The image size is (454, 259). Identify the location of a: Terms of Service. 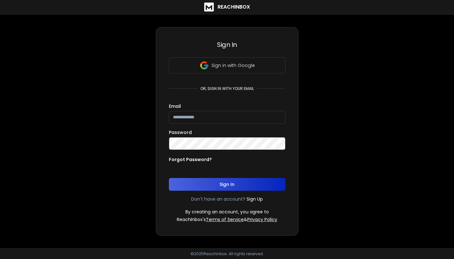
(225, 219).